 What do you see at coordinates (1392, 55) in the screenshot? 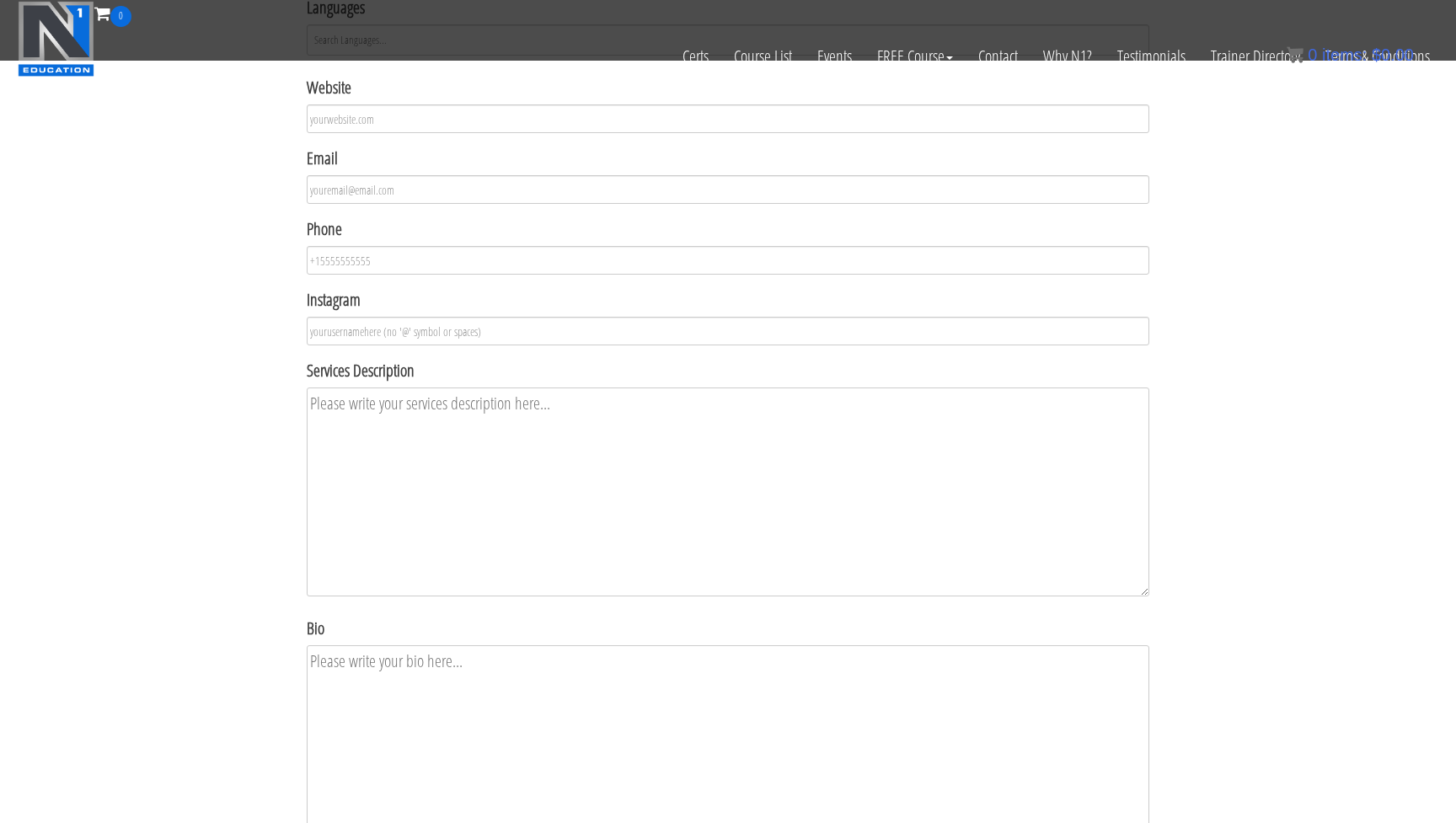
I see `bdi: 0.00` at bounding box center [1392, 55].